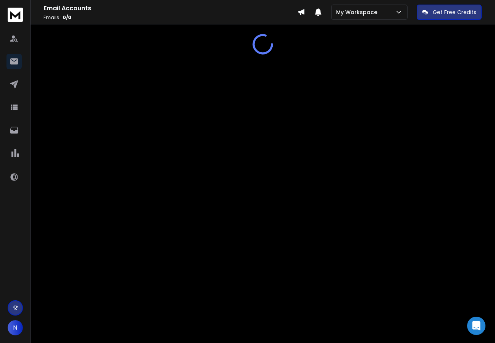 The width and height of the screenshot is (495, 343). Describe the element at coordinates (358, 12) in the screenshot. I see `p: My Workspace` at that location.